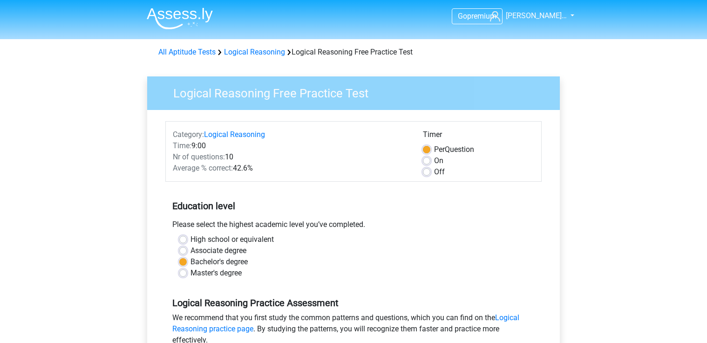 The width and height of the screenshot is (707, 343). I want to click on label: Off, so click(439, 172).